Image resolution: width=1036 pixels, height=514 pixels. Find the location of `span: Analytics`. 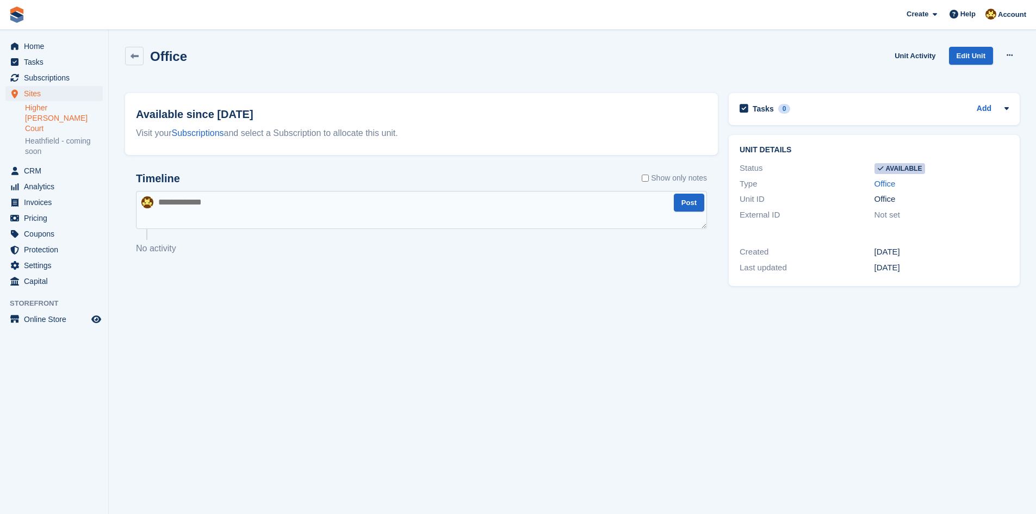

span: Analytics is located at coordinates (57, 187).